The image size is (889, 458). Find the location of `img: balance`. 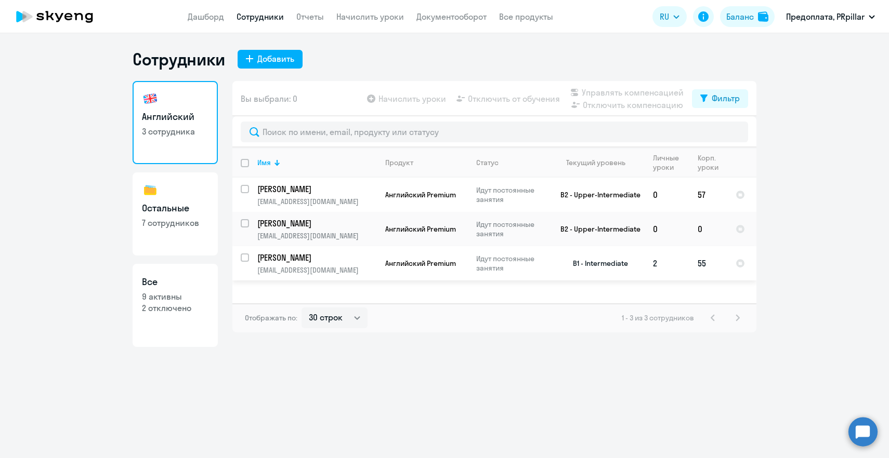

img: balance is located at coordinates (763, 17).